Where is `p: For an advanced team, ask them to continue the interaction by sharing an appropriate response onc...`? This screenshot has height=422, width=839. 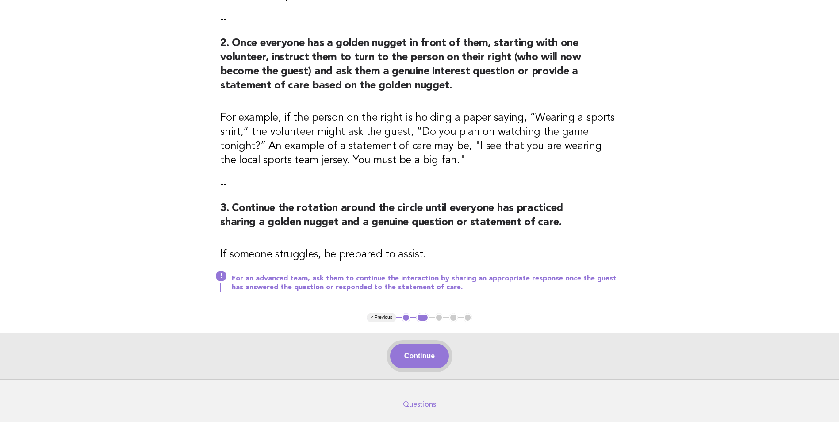 p: For an advanced team, ask them to continue the interaction by sharing an appropriate response onc... is located at coordinates (425, 283).